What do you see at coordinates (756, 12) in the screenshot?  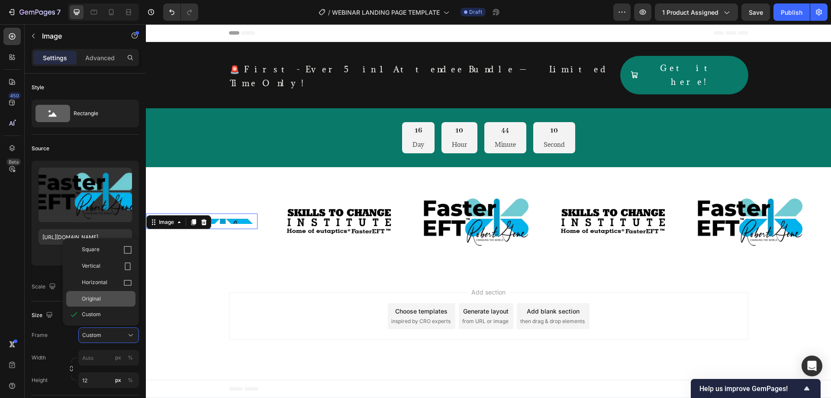 I see `button: Save` at bounding box center [756, 12].